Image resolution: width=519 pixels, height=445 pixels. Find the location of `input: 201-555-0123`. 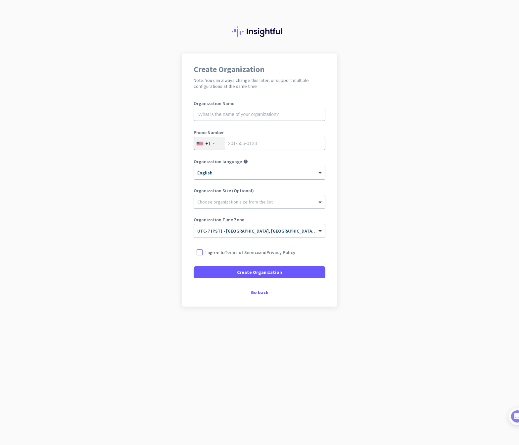

input: 201-555-0123 is located at coordinates (259, 144).